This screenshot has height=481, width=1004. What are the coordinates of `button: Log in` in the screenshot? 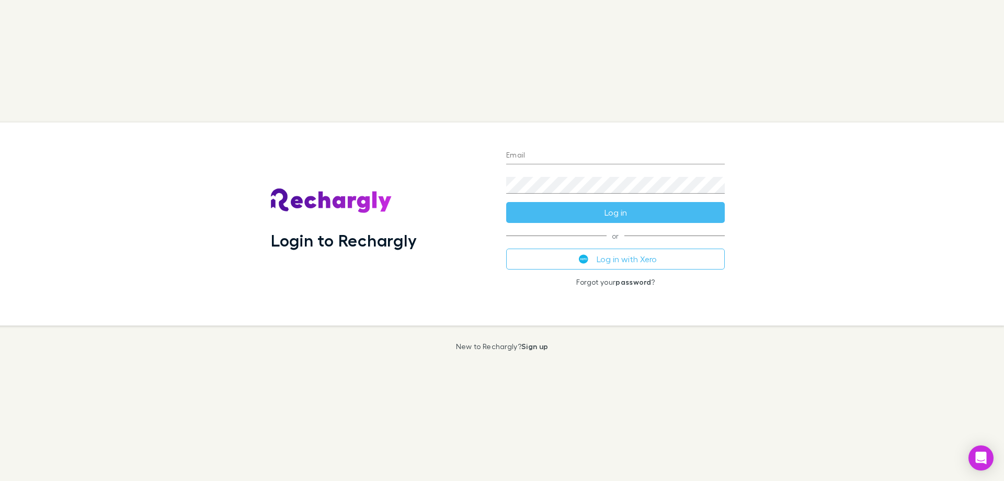 It's located at (616, 212).